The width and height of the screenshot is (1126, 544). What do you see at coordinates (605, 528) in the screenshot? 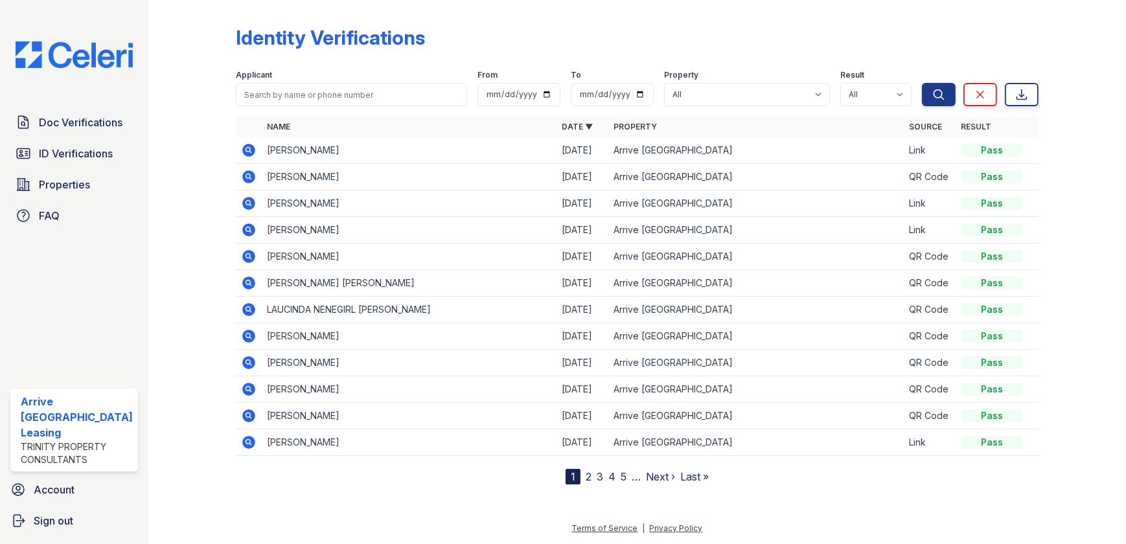
I see `a: Terms of Service` at bounding box center [605, 528].